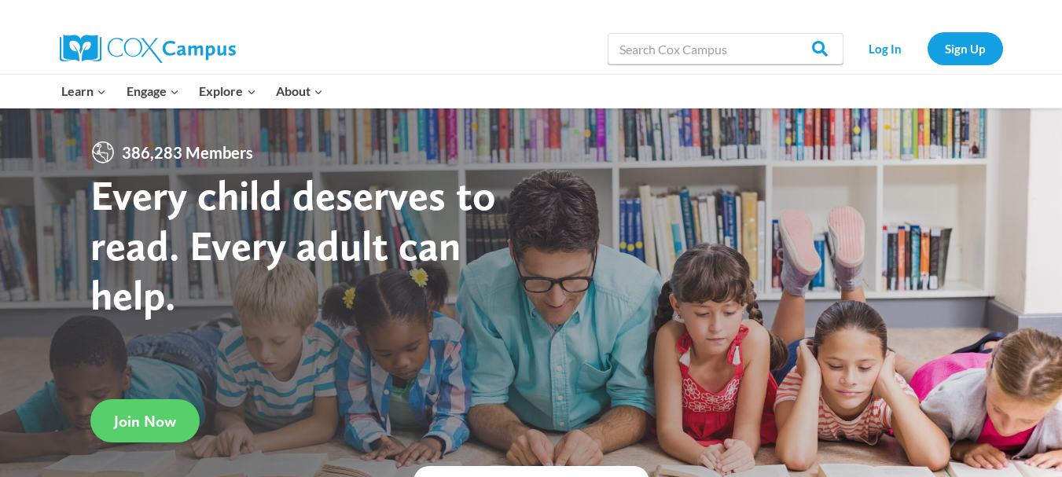 This screenshot has width=1062, height=477. Describe the element at coordinates (148, 49) in the screenshot. I see `img: Cox Campus` at that location.